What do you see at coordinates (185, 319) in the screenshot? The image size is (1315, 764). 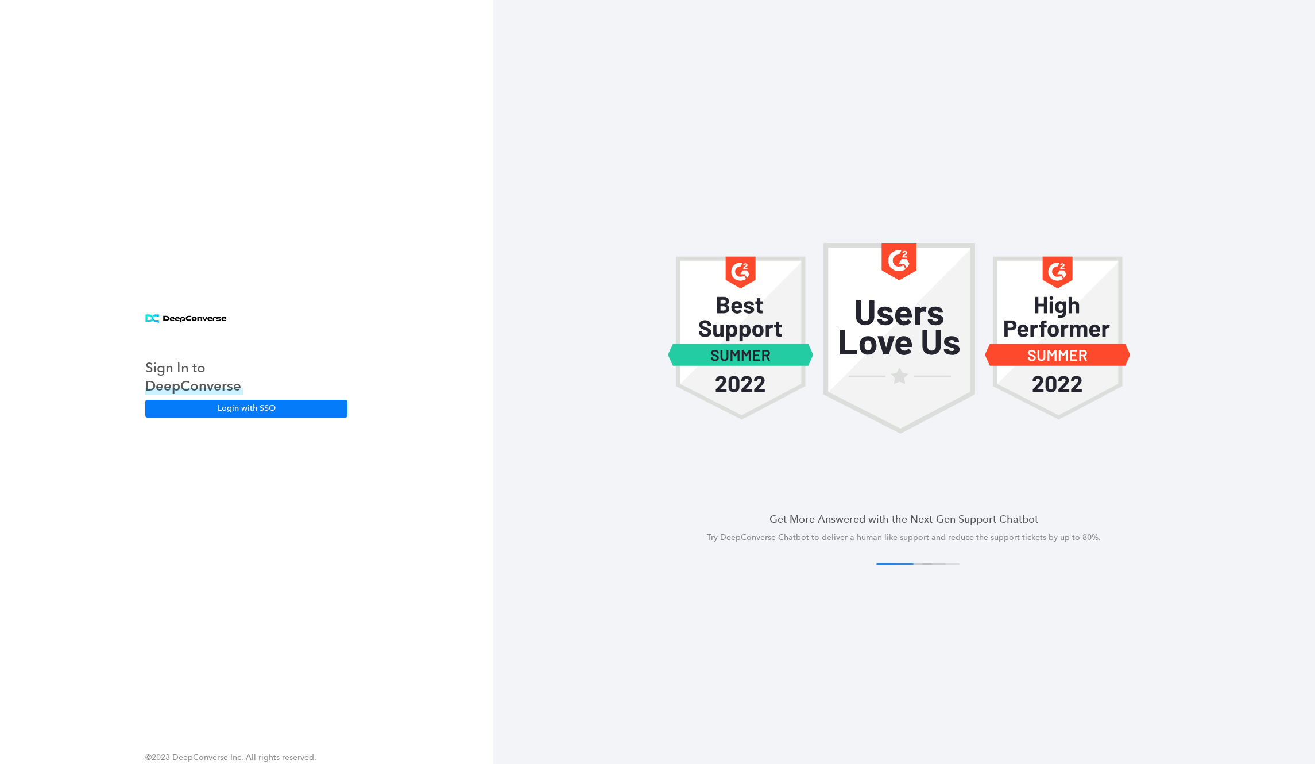 I see `img: horizontal logo` at bounding box center [185, 319].